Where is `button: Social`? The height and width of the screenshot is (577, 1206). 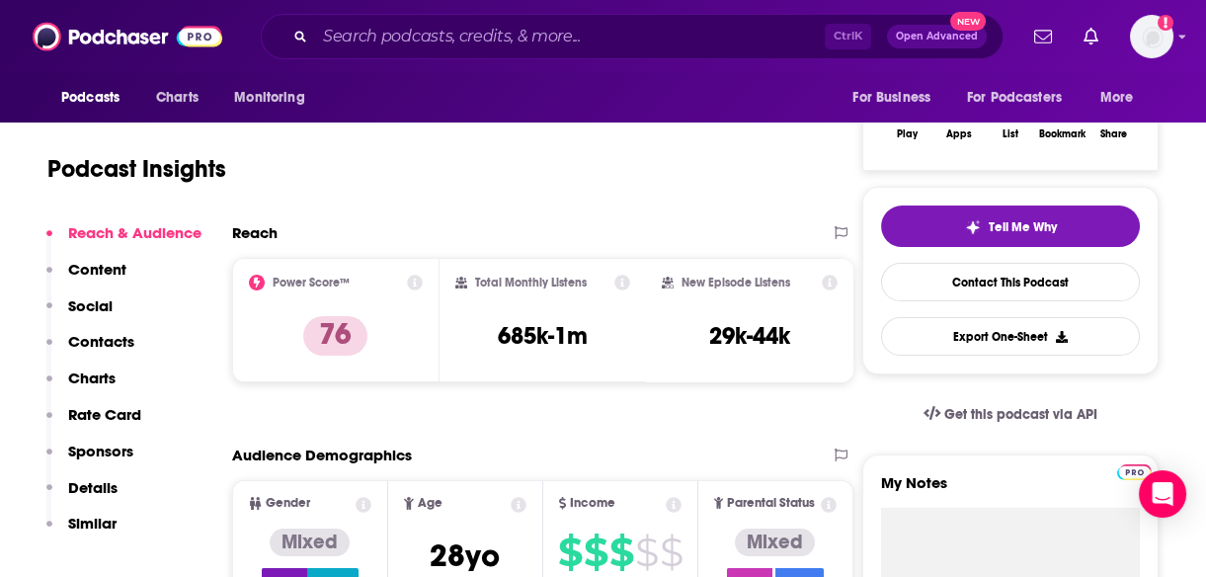 button: Social is located at coordinates (79, 314).